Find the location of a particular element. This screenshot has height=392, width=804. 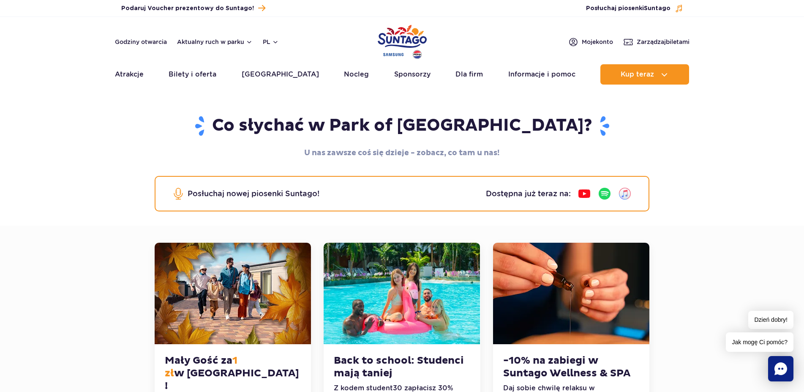

h3: Back to school: Studenci mają taniej is located at coordinates (402, 367).